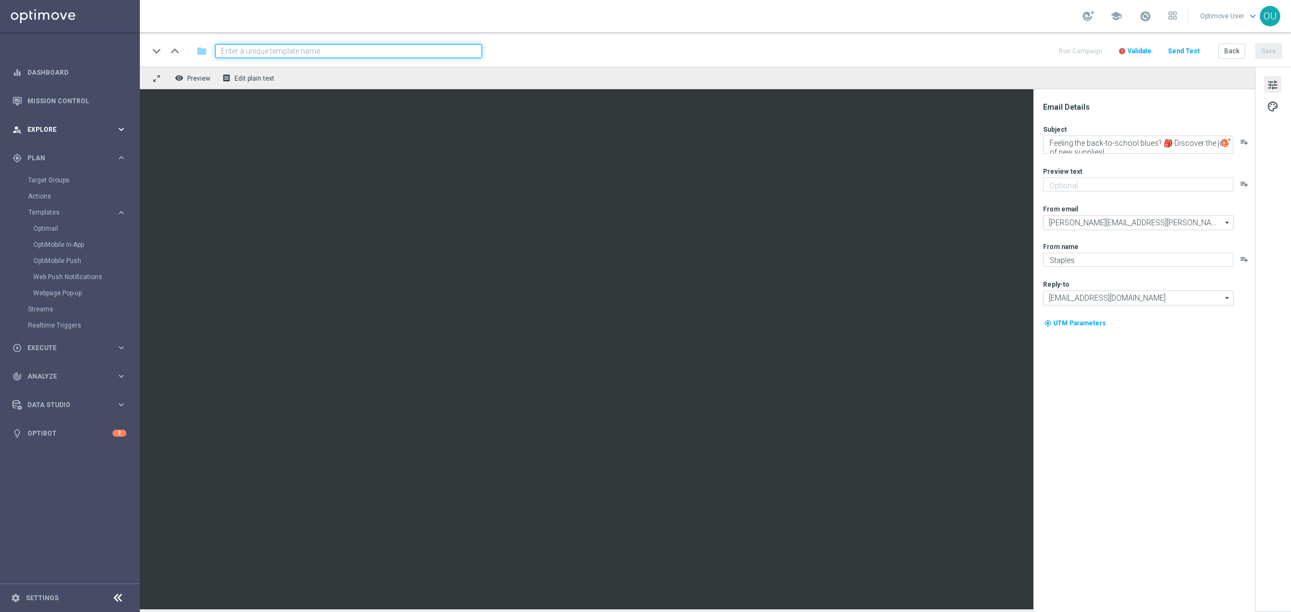 The width and height of the screenshot is (1291, 612). Describe the element at coordinates (226, 78) in the screenshot. I see `i: receipt` at that location.